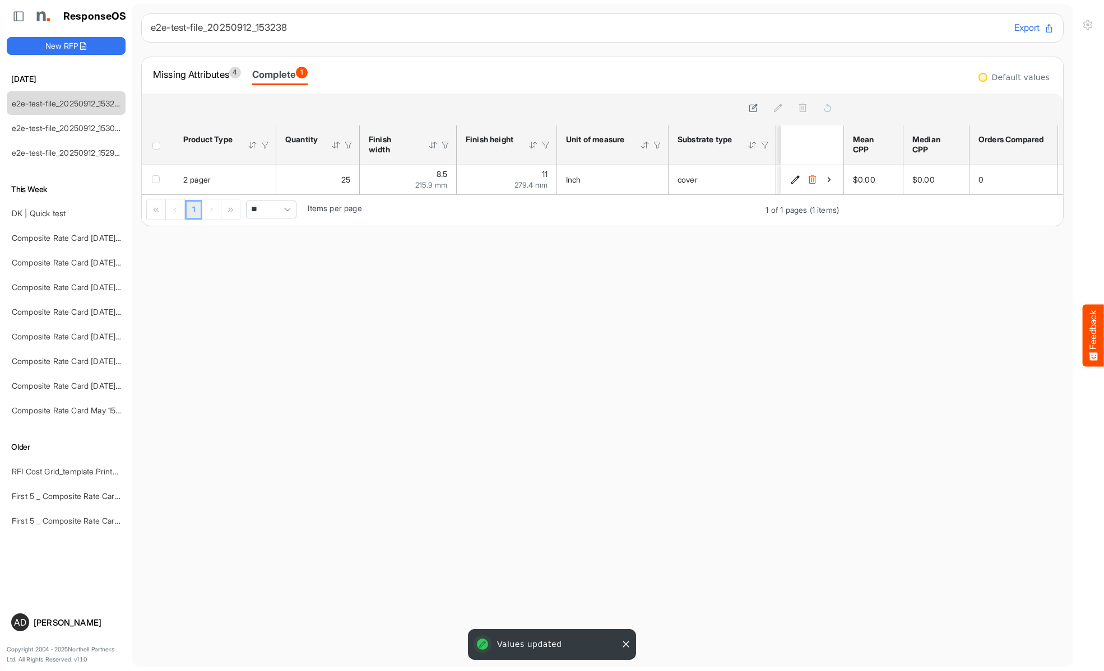  What do you see at coordinates (301, 72) in the screenshot?
I see `span: 1` at bounding box center [301, 72].